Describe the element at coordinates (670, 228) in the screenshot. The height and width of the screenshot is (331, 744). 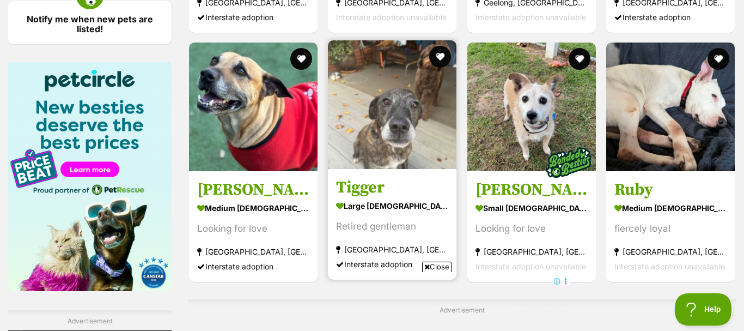
I see `div: fiercely loyal` at that location.